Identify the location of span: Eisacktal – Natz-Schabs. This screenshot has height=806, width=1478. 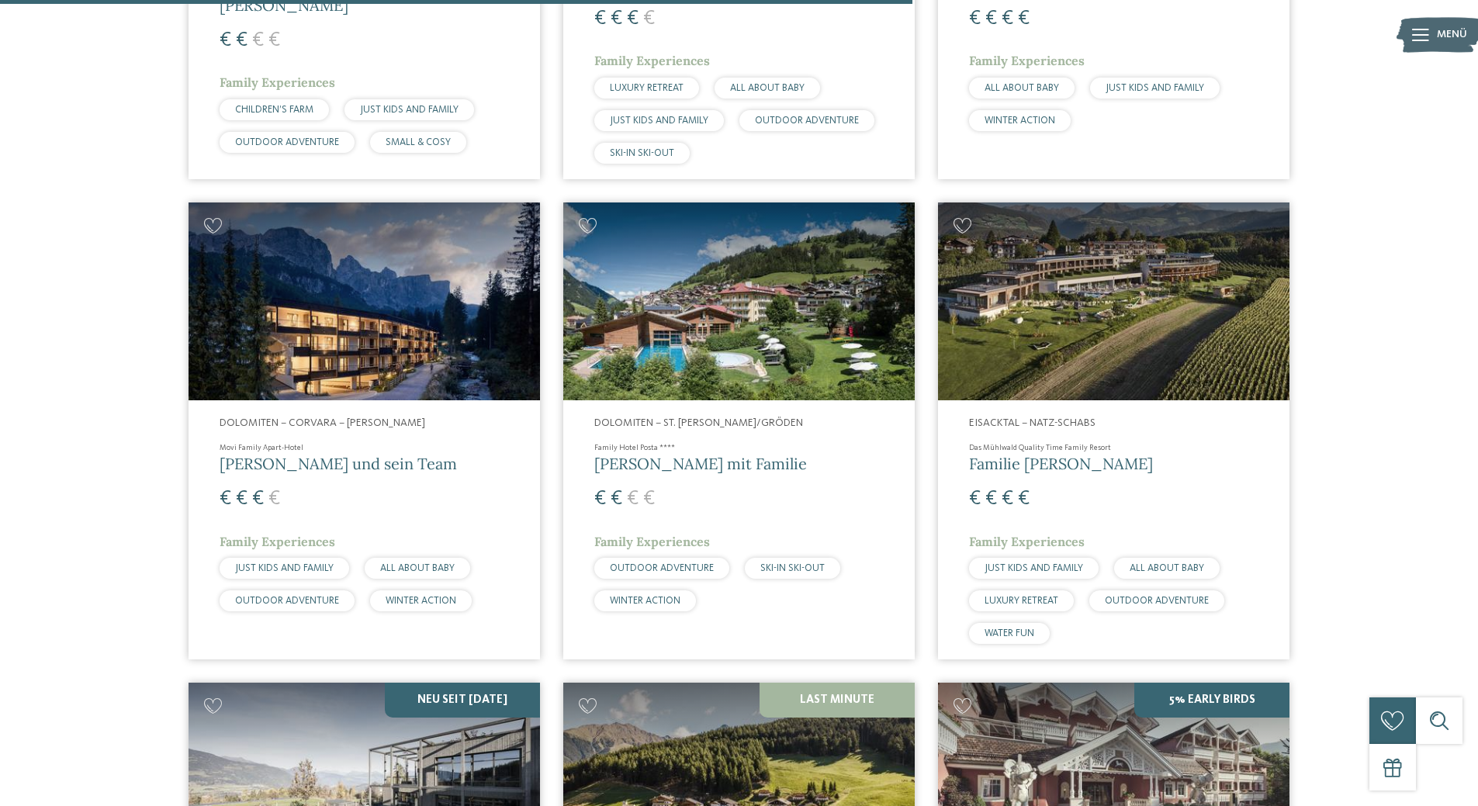
(1032, 423).